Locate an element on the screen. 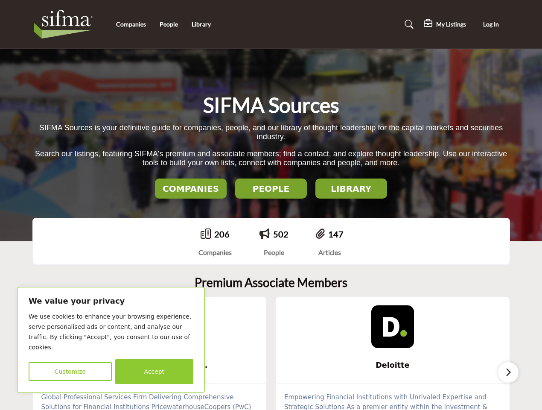  h5: My Listings is located at coordinates (451, 24).